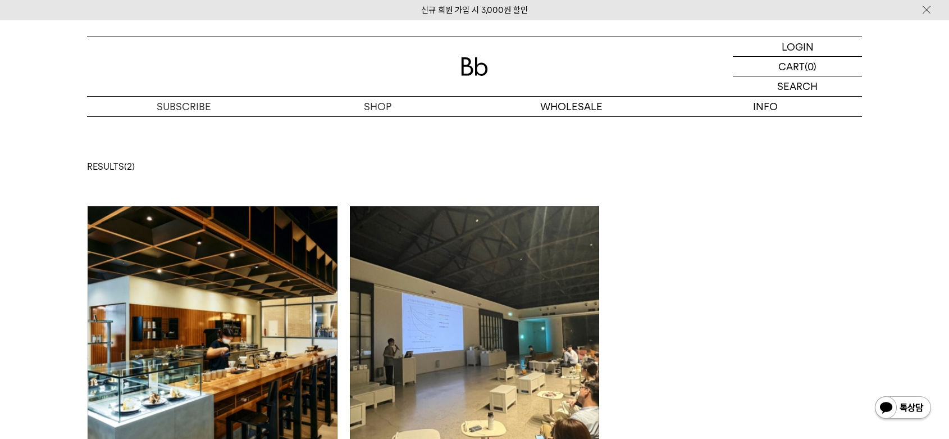 The width and height of the screenshot is (949, 439). I want to click on p: (0), so click(811, 66).